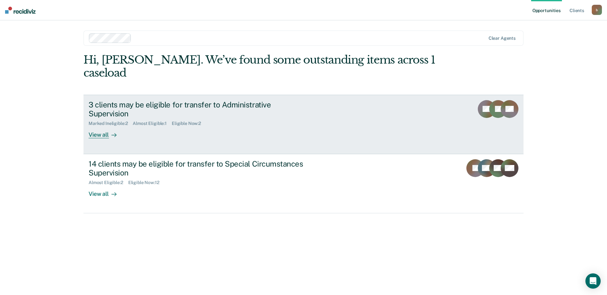  I want to click on div: 14 clients may be eligible for transfer to Special Circumstances Supervision, so click(200, 168).